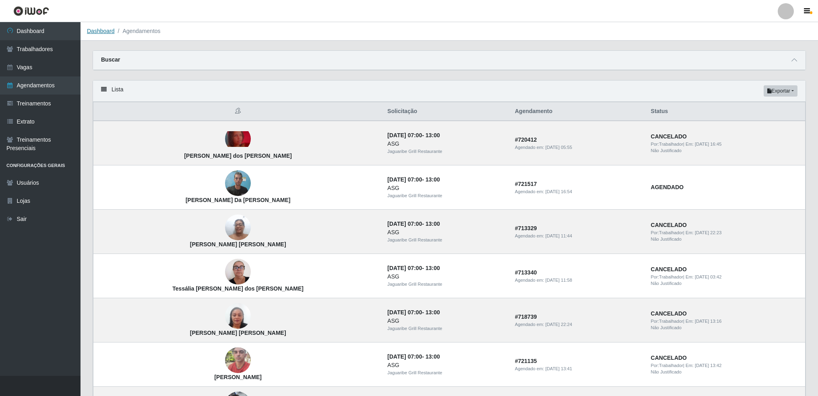 Image resolution: width=818 pixels, height=396 pixels. Describe the element at coordinates (667, 187) in the screenshot. I see `strong: AGENDADO` at that location.